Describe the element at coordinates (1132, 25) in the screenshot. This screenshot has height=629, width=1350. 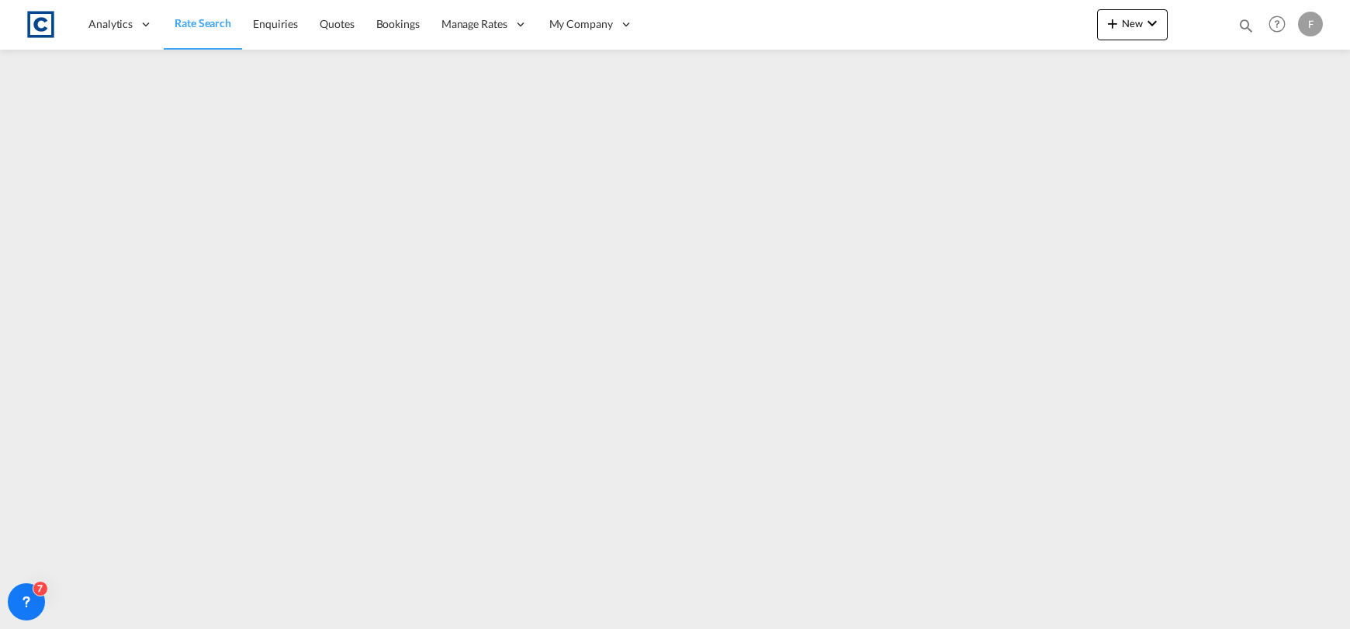
I see `button: icon-plus 400-fgNewicon-chevron-down` at that location.